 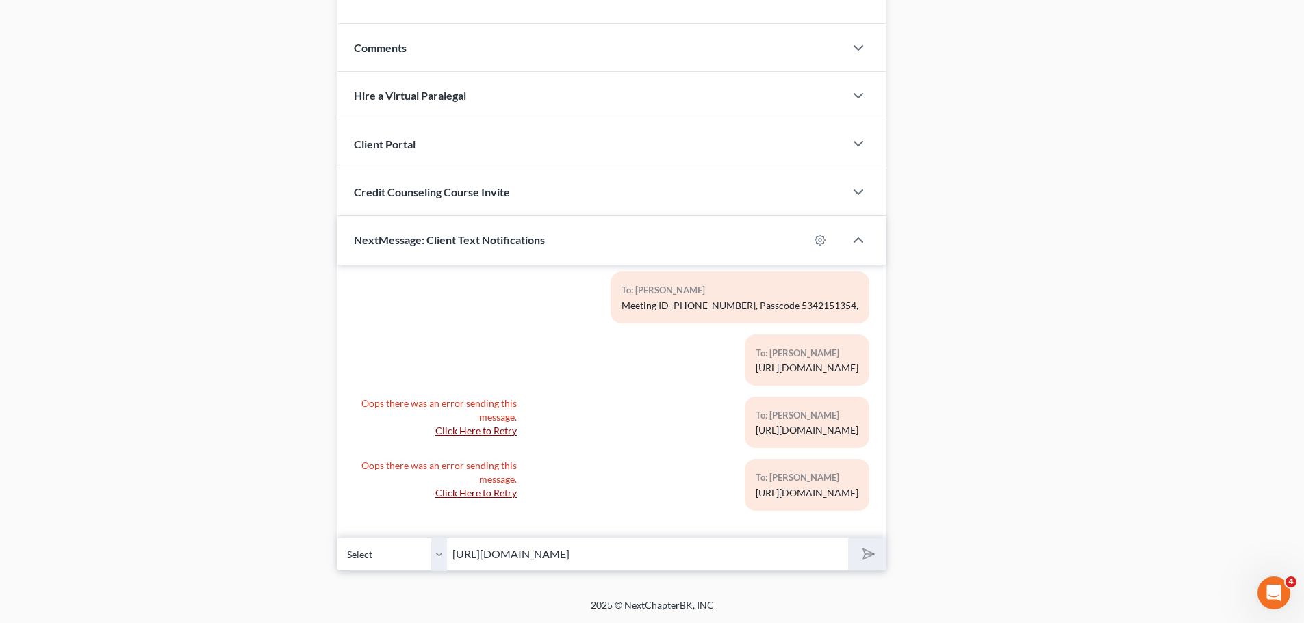 I want to click on div: 2025 © NextChapterBK, INC, so click(x=652, y=611).